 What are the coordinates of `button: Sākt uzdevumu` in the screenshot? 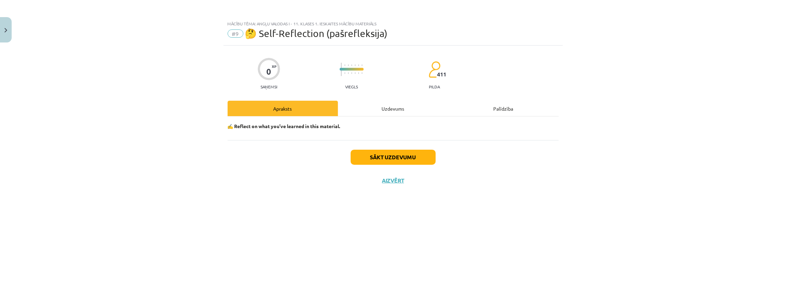 It's located at (393, 157).